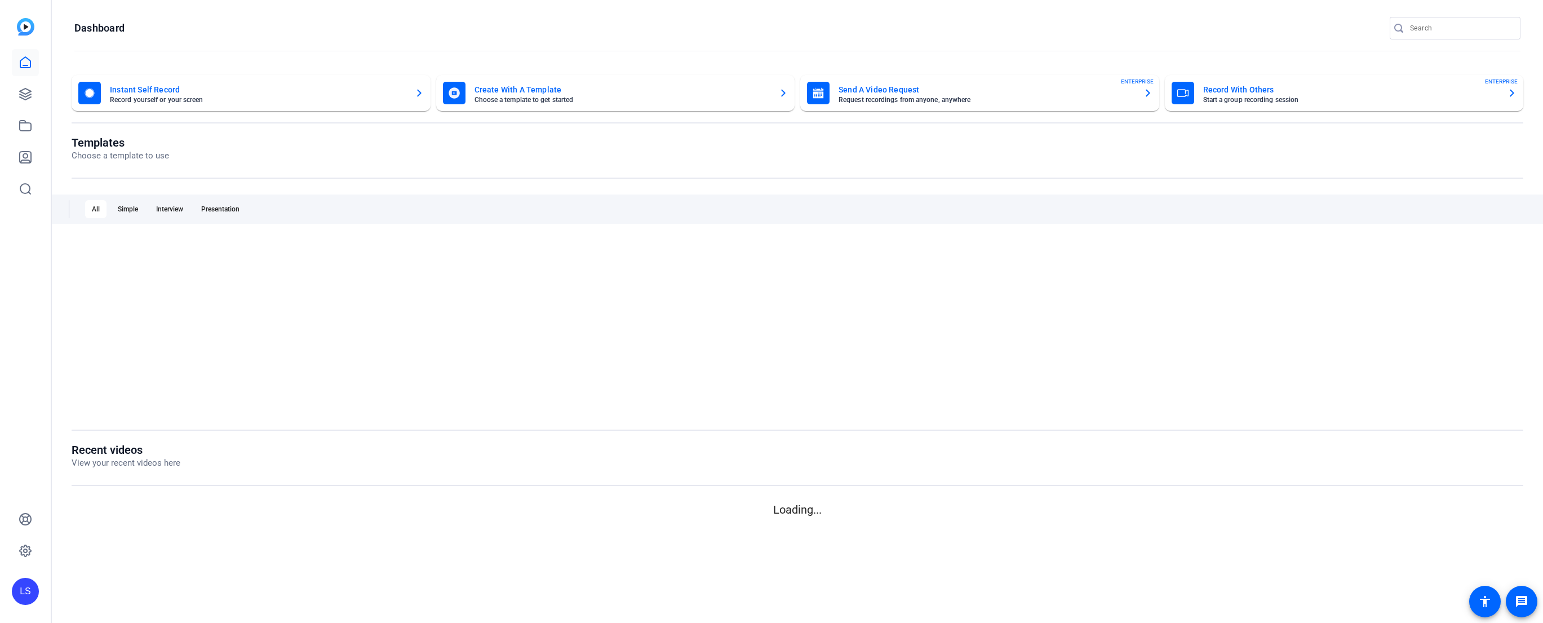 Image resolution: width=1543 pixels, height=623 pixels. Describe the element at coordinates (258, 100) in the screenshot. I see `mat-card-subtitle: Record yourself or your screen` at that location.